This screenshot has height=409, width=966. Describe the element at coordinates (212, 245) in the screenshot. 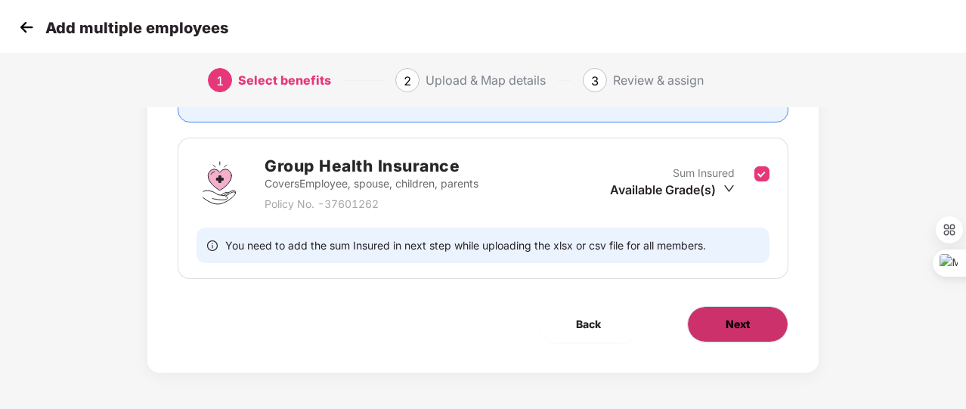

I see `span: info-circle` at that location.